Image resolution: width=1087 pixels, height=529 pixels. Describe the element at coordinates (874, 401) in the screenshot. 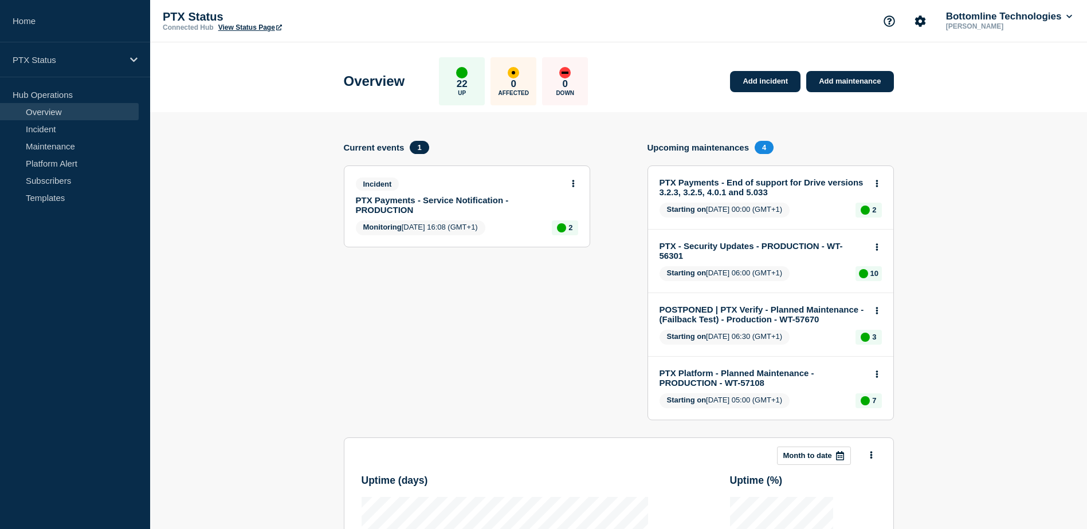

I see `p: 7` at that location.